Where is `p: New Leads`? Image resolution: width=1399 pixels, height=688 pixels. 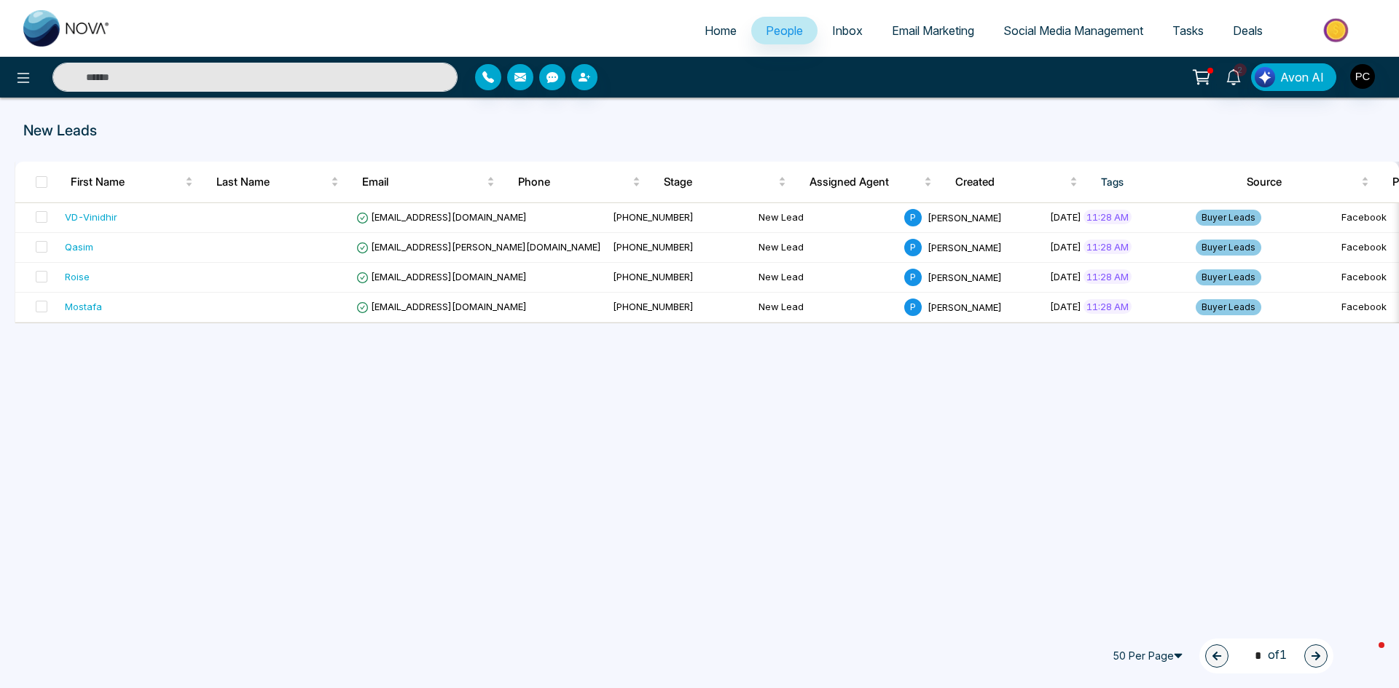
p: New Leads is located at coordinates (699, 130).